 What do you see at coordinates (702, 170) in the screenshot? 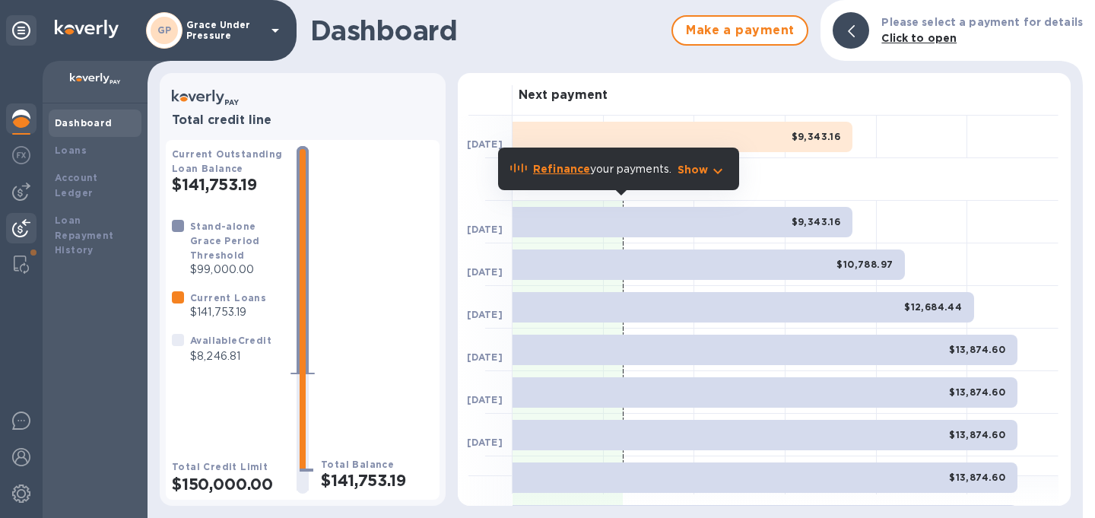
I see `button: Show` at bounding box center [702, 170].